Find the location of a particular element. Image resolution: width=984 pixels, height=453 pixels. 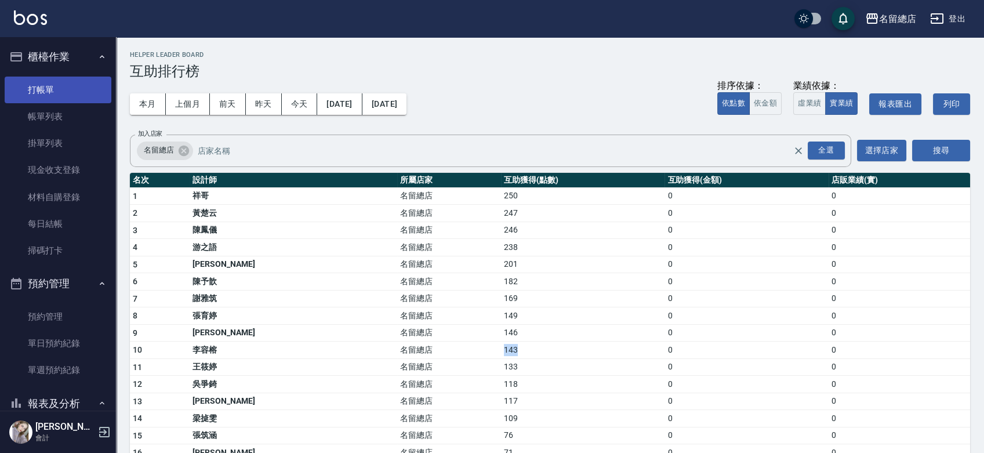

span: 7 is located at coordinates (135, 299).